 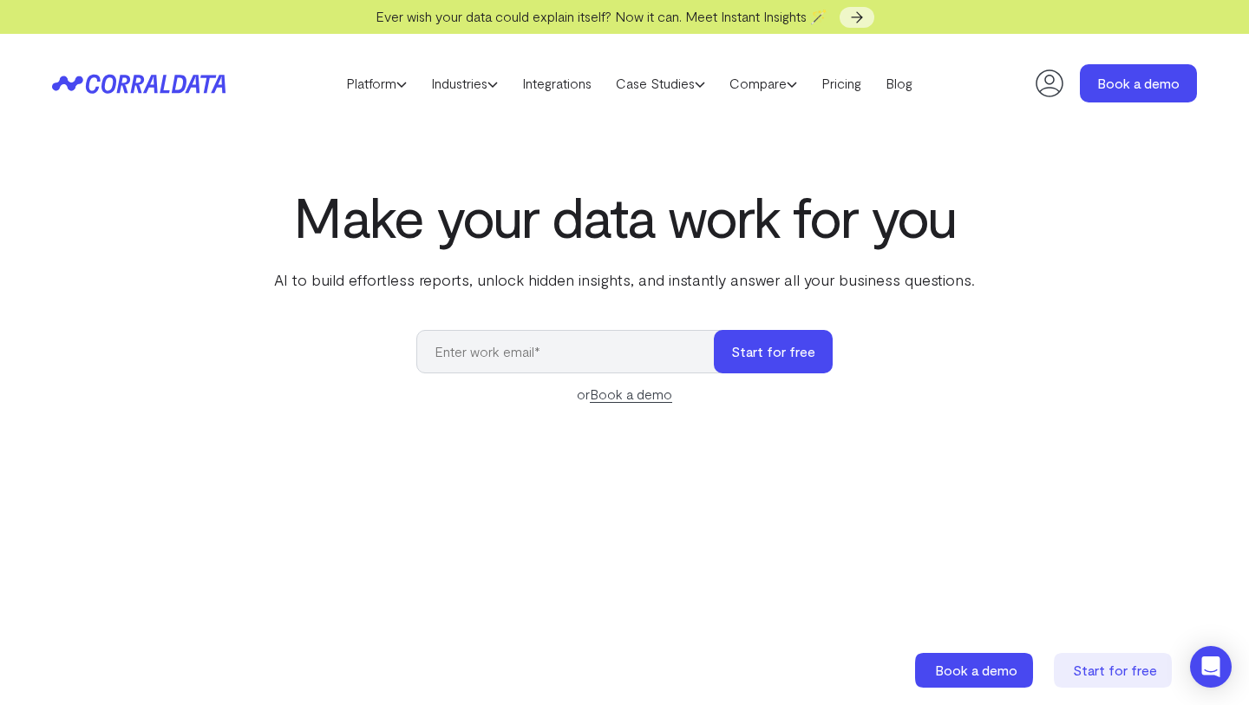 I want to click on a: Start for free, so click(x=1115, y=670).